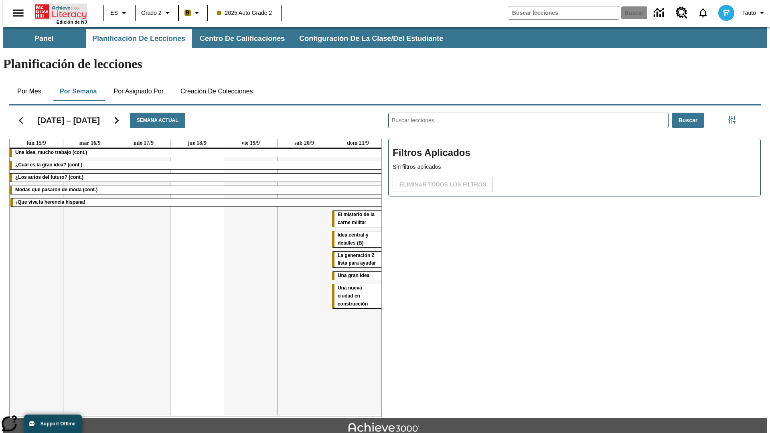 This screenshot has width=770, height=433. Describe the element at coordinates (353, 275) in the screenshot. I see `span: Una gran idea` at that location.